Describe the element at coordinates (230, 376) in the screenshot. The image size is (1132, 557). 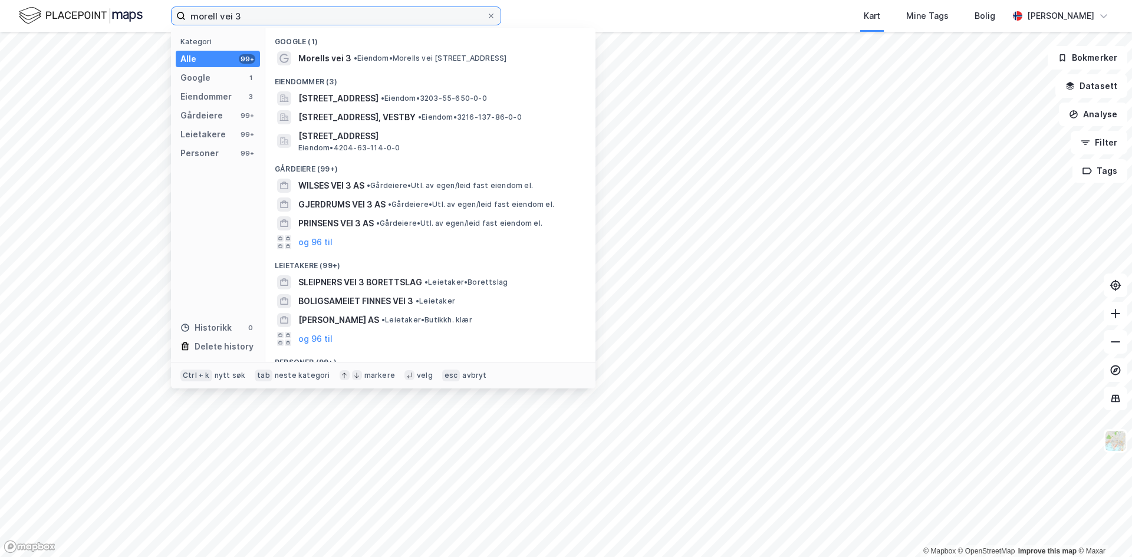
I see `div: nytt søk` at that location.